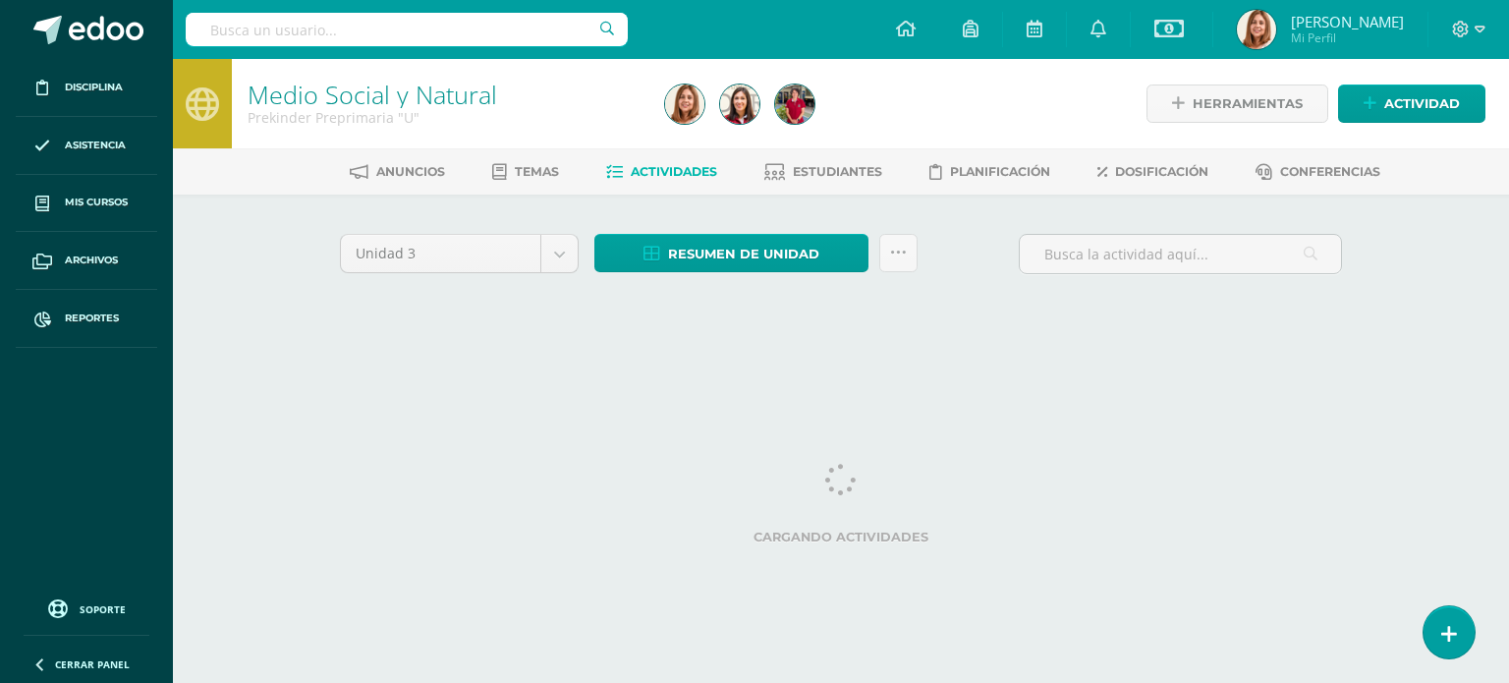 The width and height of the screenshot is (1509, 683). What do you see at coordinates (1161, 171) in the screenshot?
I see `span: Dosificación` at bounding box center [1161, 171].